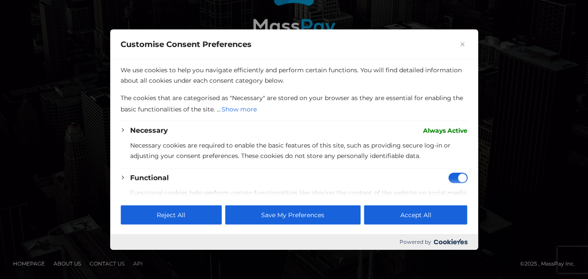 The image size is (588, 279). I want to click on button: Reject All, so click(171, 215).